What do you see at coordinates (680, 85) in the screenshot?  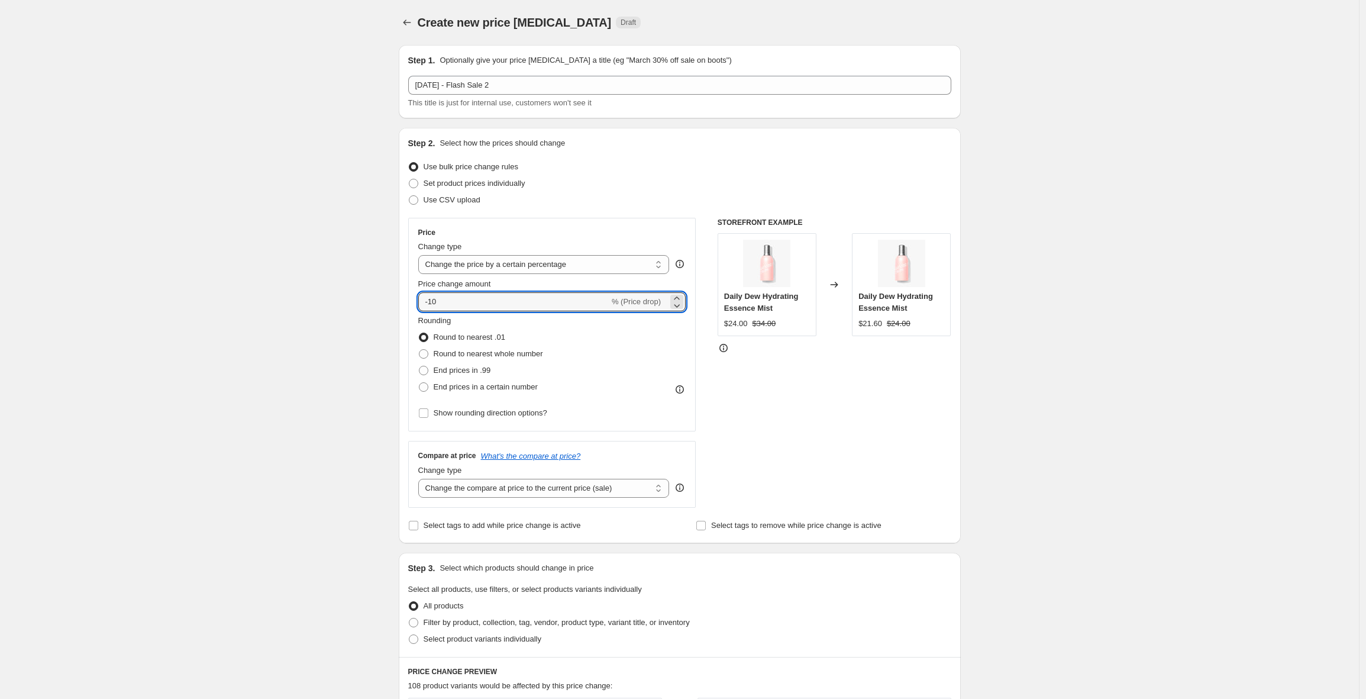 I see `input: 30% off holiday sale` at bounding box center [680, 85].